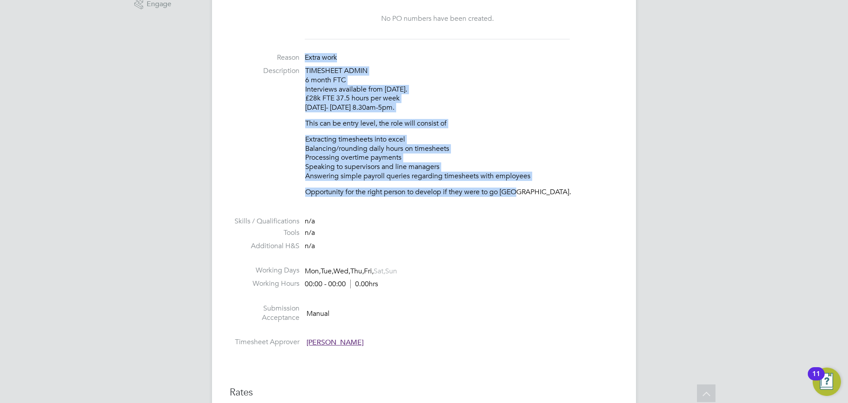  I want to click on div: 00:00 - 00:00, so click(342, 284).